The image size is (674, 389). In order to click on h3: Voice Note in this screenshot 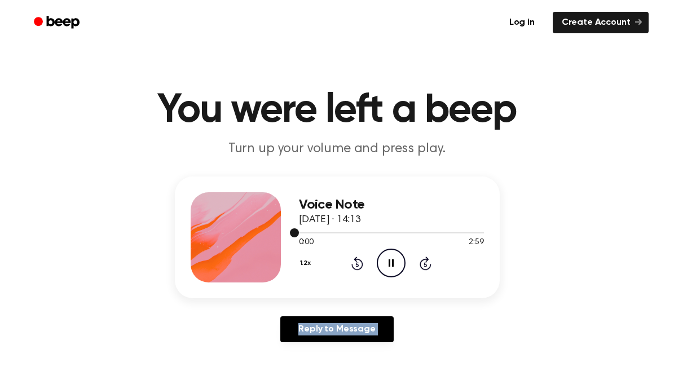, I will do `click(391, 205)`.